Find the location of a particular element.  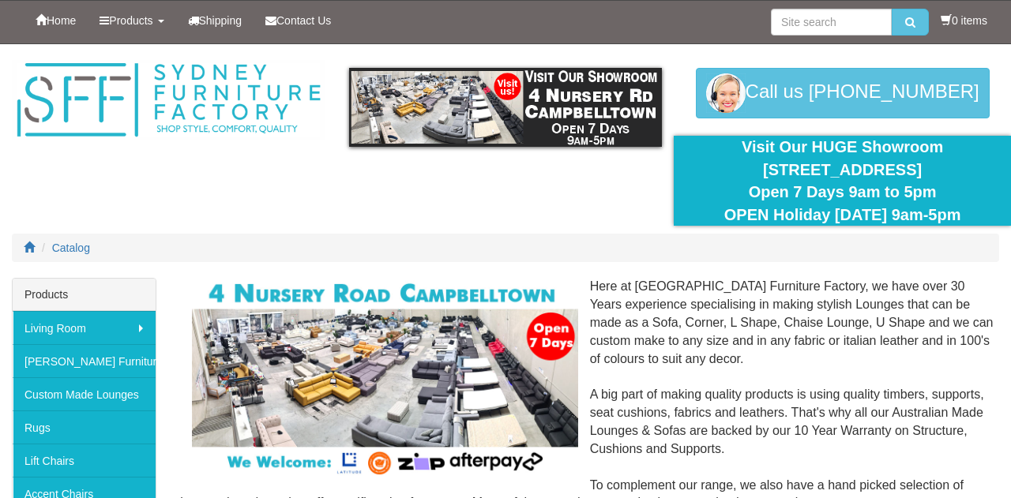

a: Products is located at coordinates (131, 21).